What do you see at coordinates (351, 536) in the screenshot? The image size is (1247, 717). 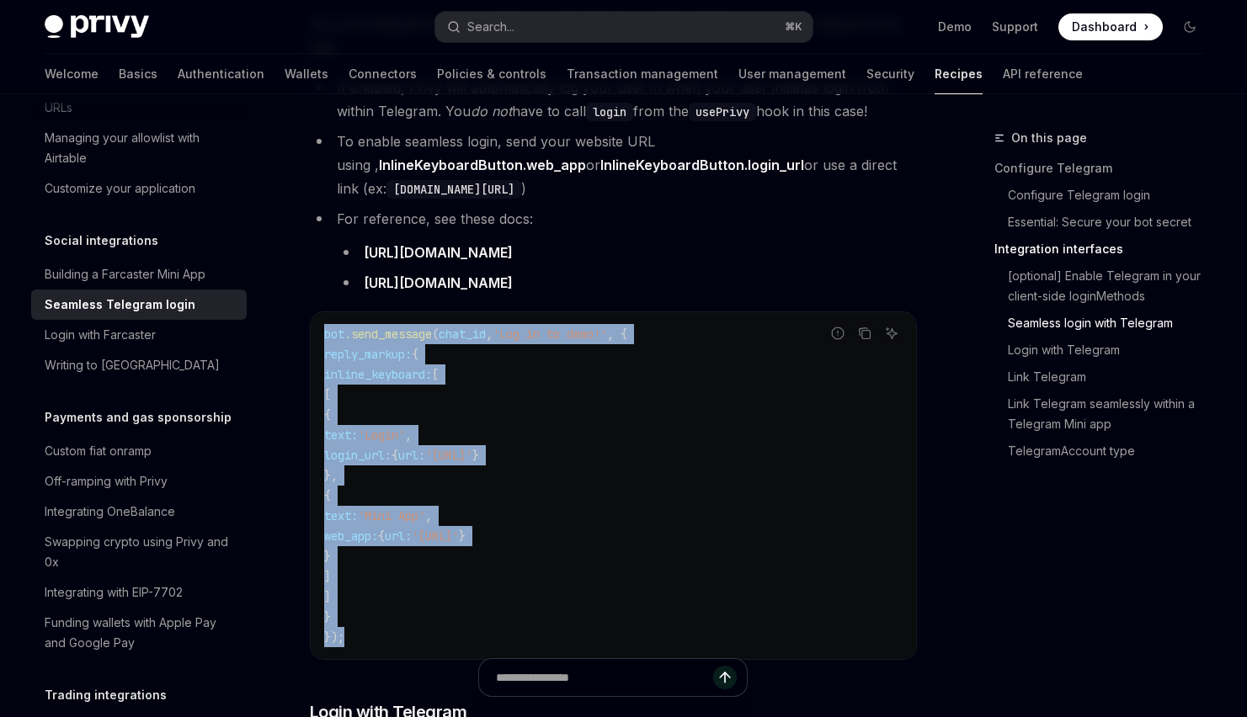 I see `span: web_app:` at bounding box center [351, 536].